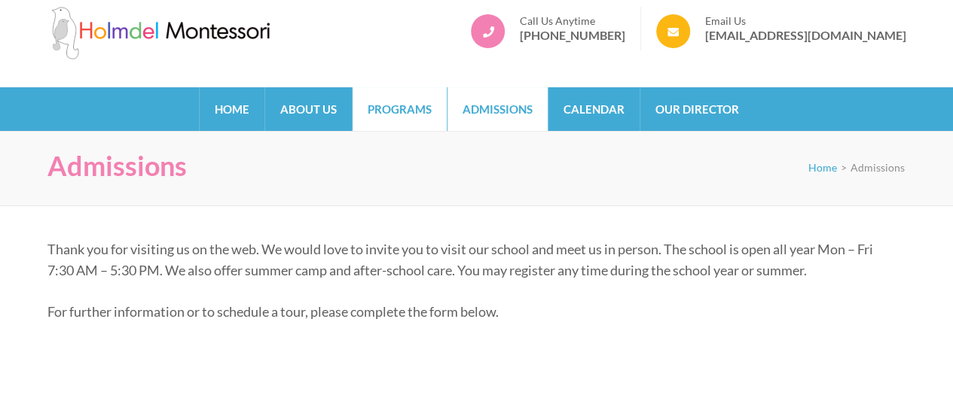  What do you see at coordinates (471, 312) in the screenshot?
I see `p: For further information or to schedule a tour, please complete the form below.` at bounding box center [471, 312].